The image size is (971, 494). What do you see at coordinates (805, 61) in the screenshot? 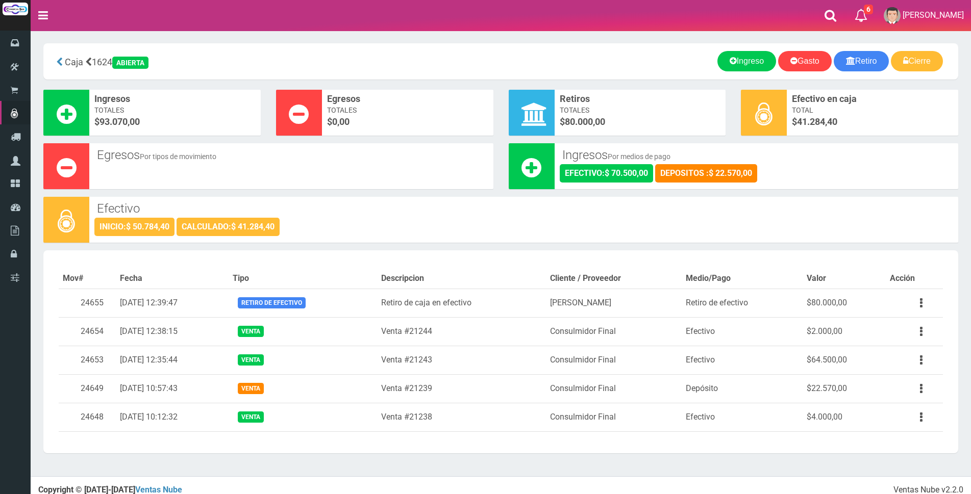
I see `a: Gasto` at bounding box center [805, 61].